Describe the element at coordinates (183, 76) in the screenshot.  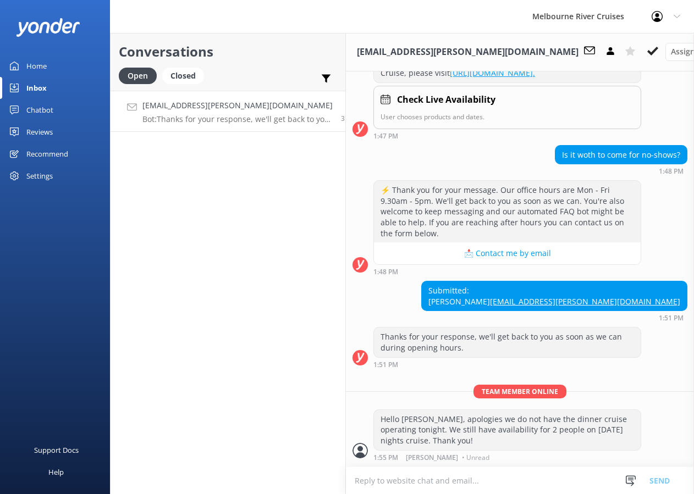
I see `div: Closed` at that location.